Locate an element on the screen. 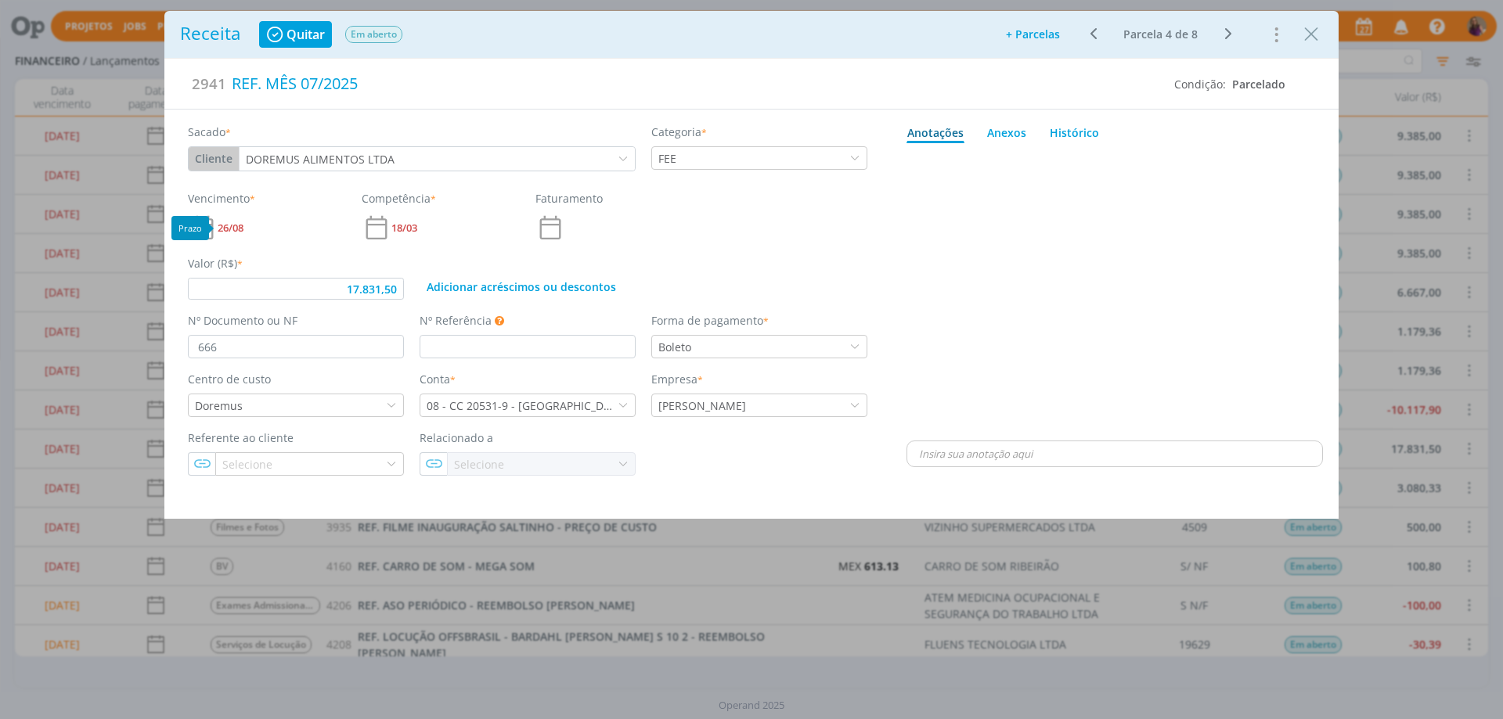  div: 08 - CC 20531-9 - ITAÚ is located at coordinates (519, 405).